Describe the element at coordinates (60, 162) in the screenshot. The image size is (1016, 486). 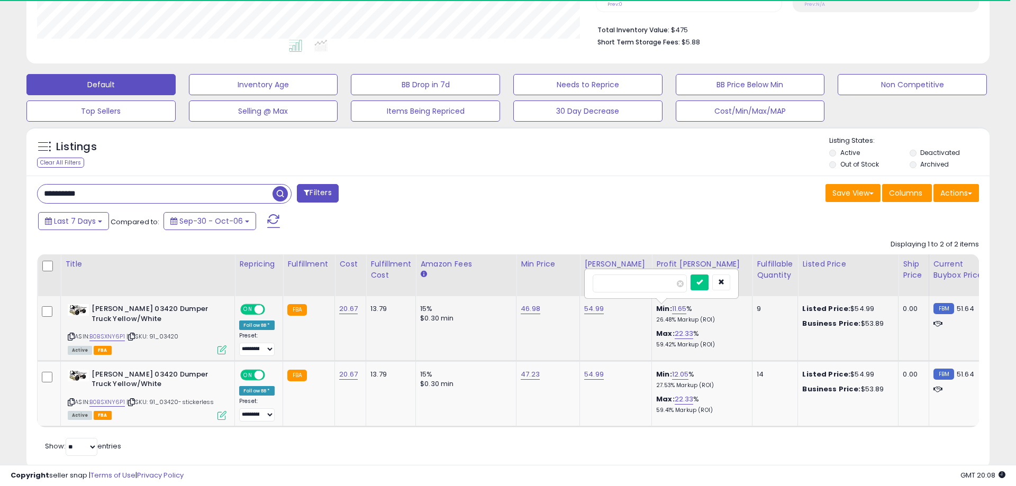
I see `div: Clear All Filters` at that location.